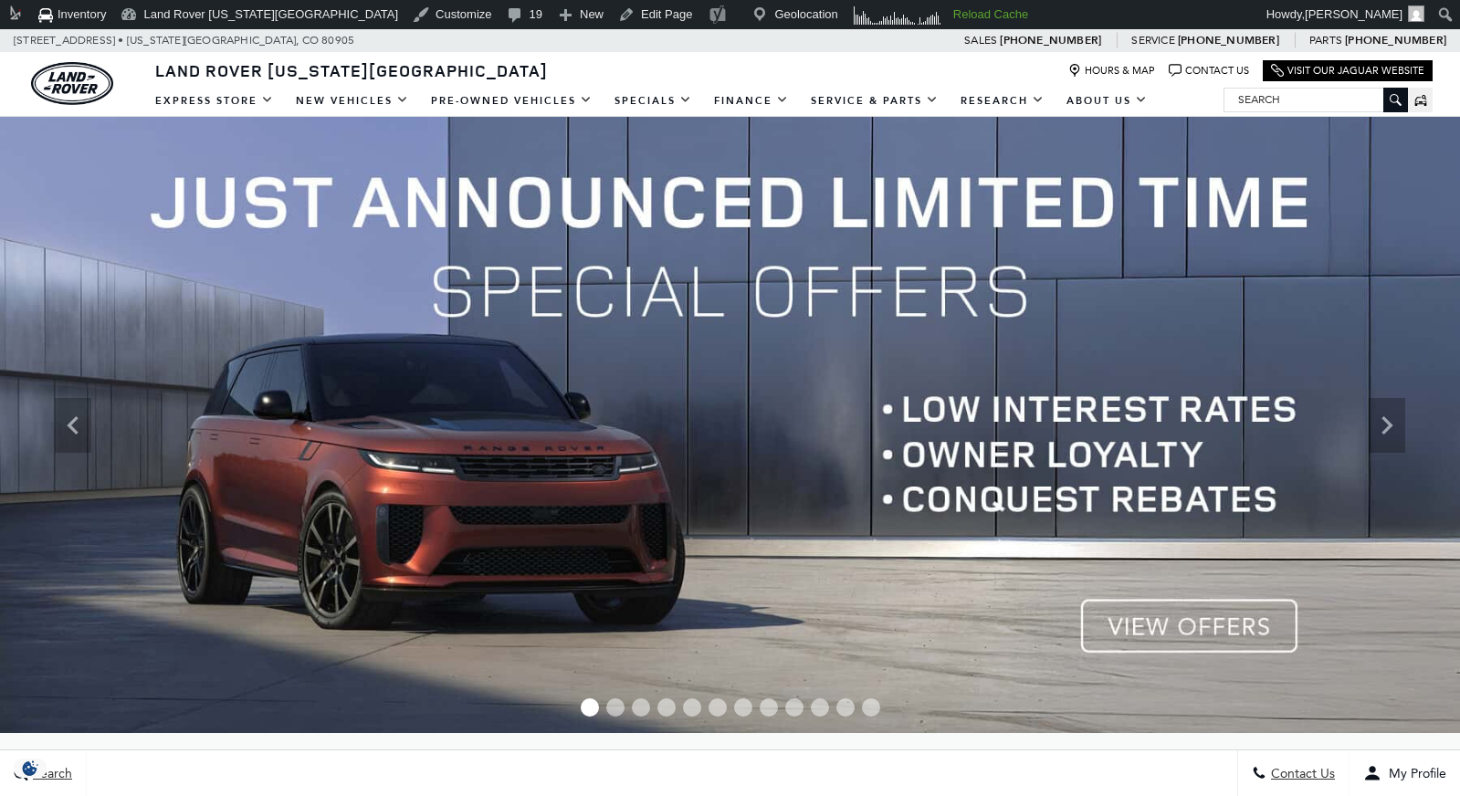 The image size is (1460, 796). What do you see at coordinates (1326, 40) in the screenshot?
I see `span: Parts` at bounding box center [1326, 40].